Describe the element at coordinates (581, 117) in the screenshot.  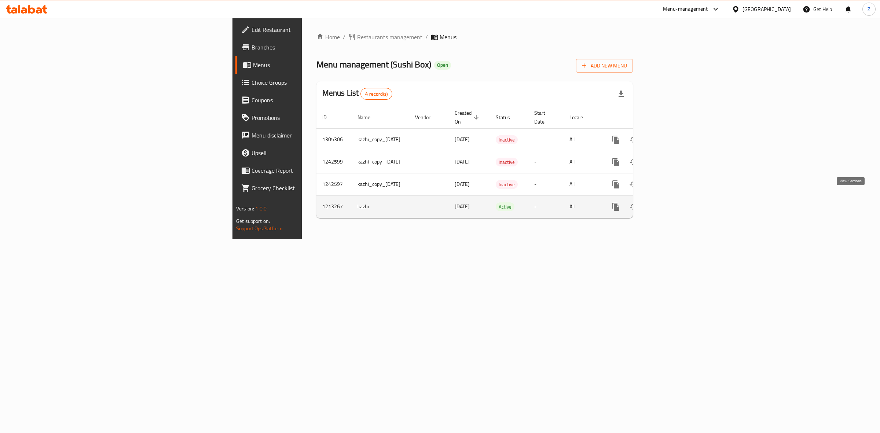
I see `span: Locale` at that location.